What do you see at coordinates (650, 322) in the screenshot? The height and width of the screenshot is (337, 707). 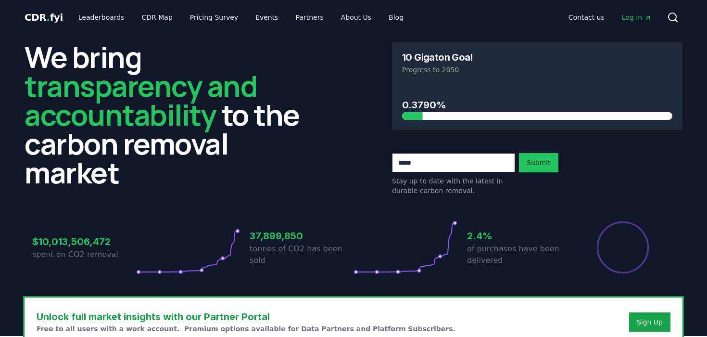 I see `a: Sign Up` at bounding box center [650, 322].